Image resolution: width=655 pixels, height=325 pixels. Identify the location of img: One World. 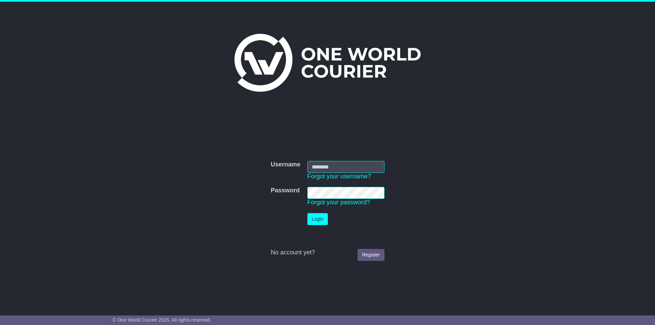
(328, 63).